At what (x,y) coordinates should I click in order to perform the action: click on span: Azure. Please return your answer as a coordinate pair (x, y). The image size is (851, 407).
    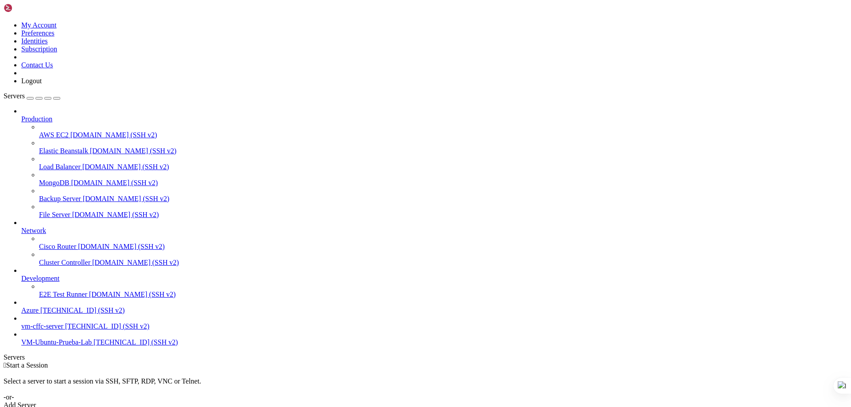
    Looking at the image, I should click on (30, 310).